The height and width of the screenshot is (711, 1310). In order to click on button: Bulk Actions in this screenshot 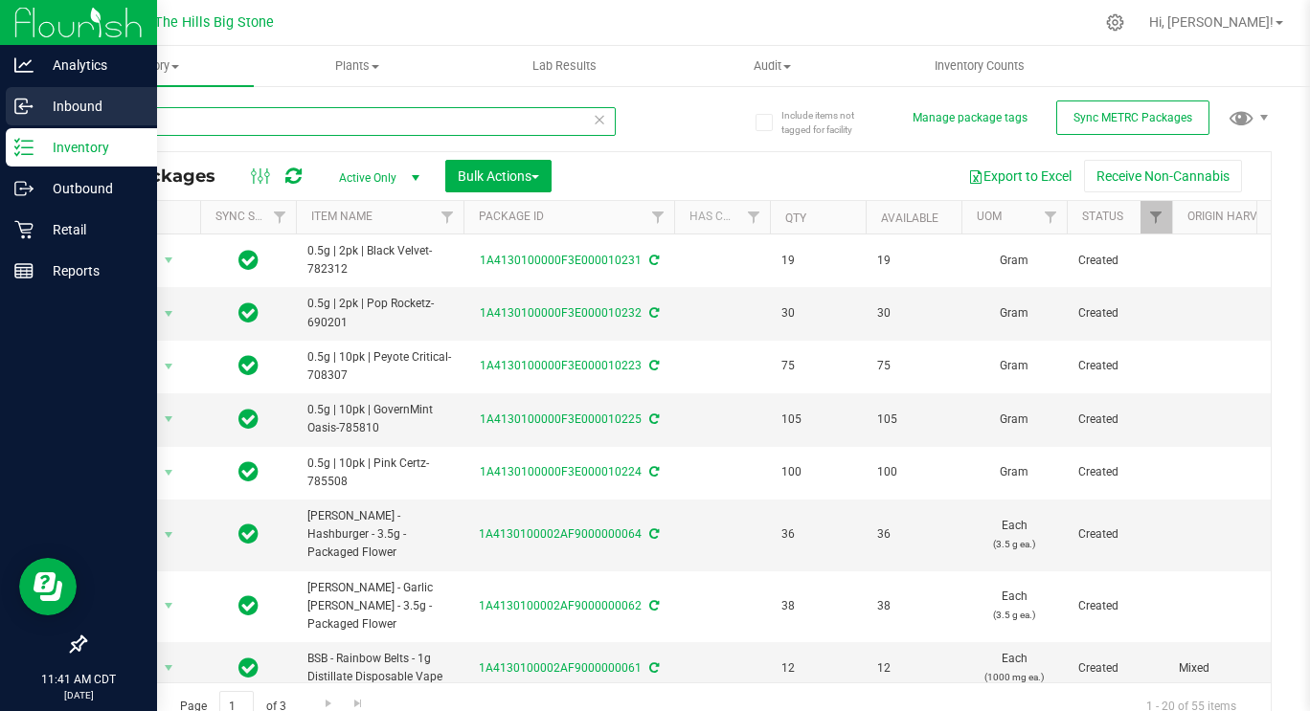, I will do `click(498, 176)`.